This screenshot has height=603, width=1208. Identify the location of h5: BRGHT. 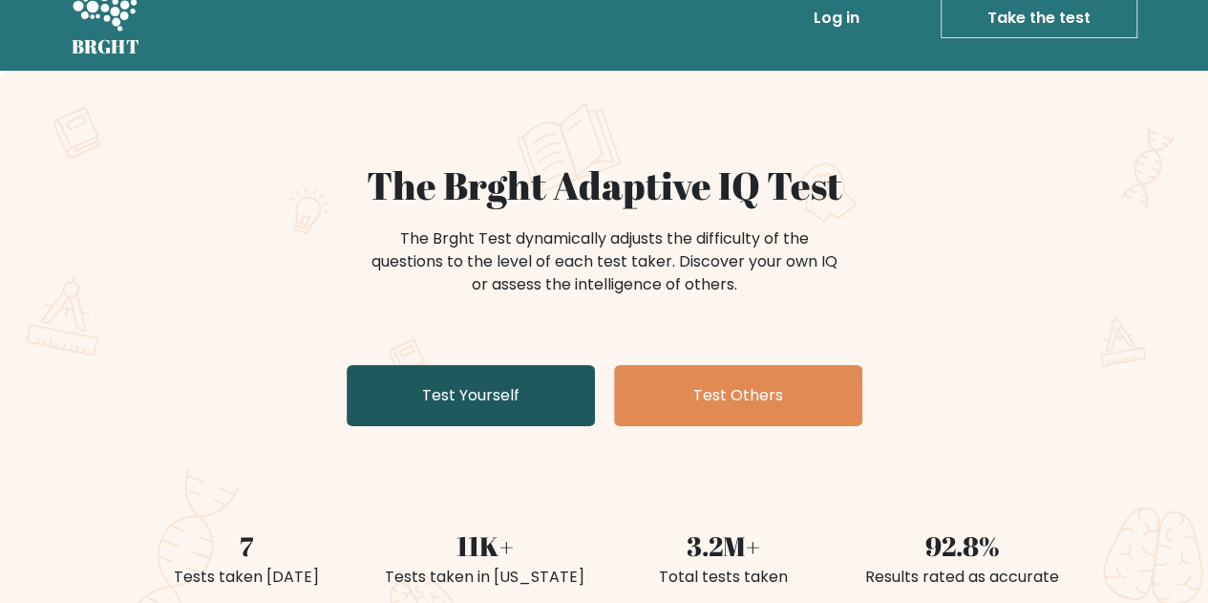
(106, 47).